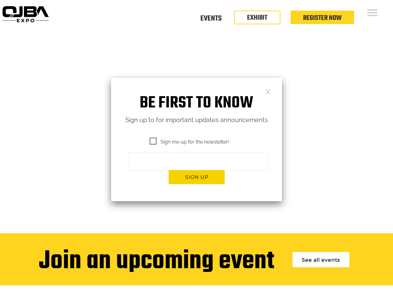 This screenshot has width=393, height=299. Describe the element at coordinates (196, 103) in the screenshot. I see `h1: Be first to know` at that location.